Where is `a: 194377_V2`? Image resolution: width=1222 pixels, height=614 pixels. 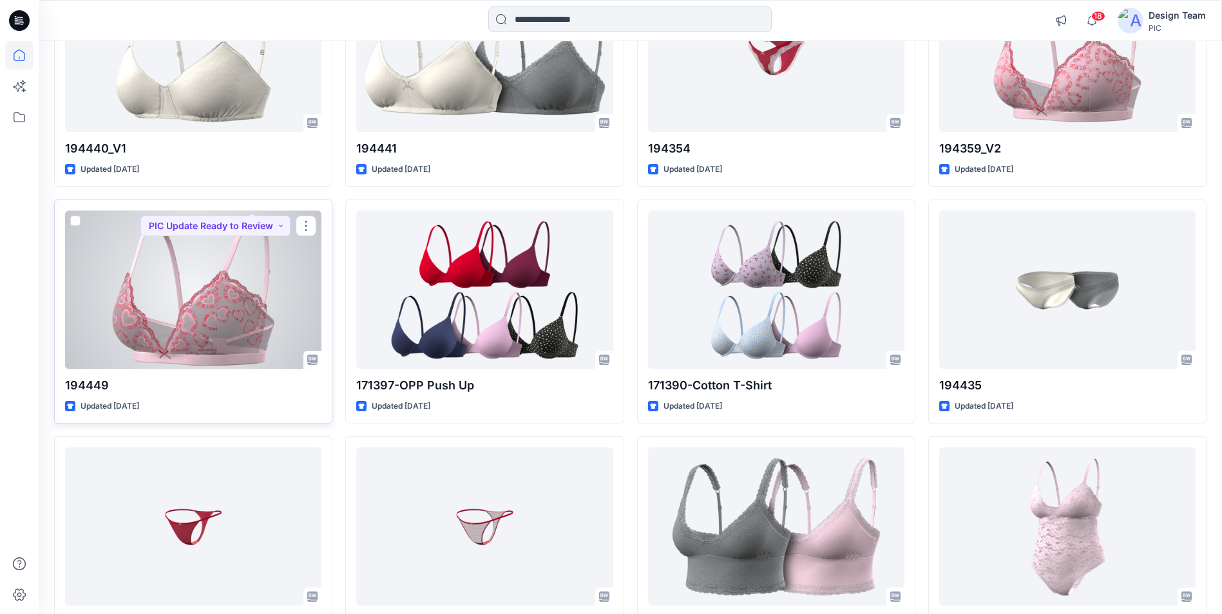
a: 194377_V2 is located at coordinates (193, 526).